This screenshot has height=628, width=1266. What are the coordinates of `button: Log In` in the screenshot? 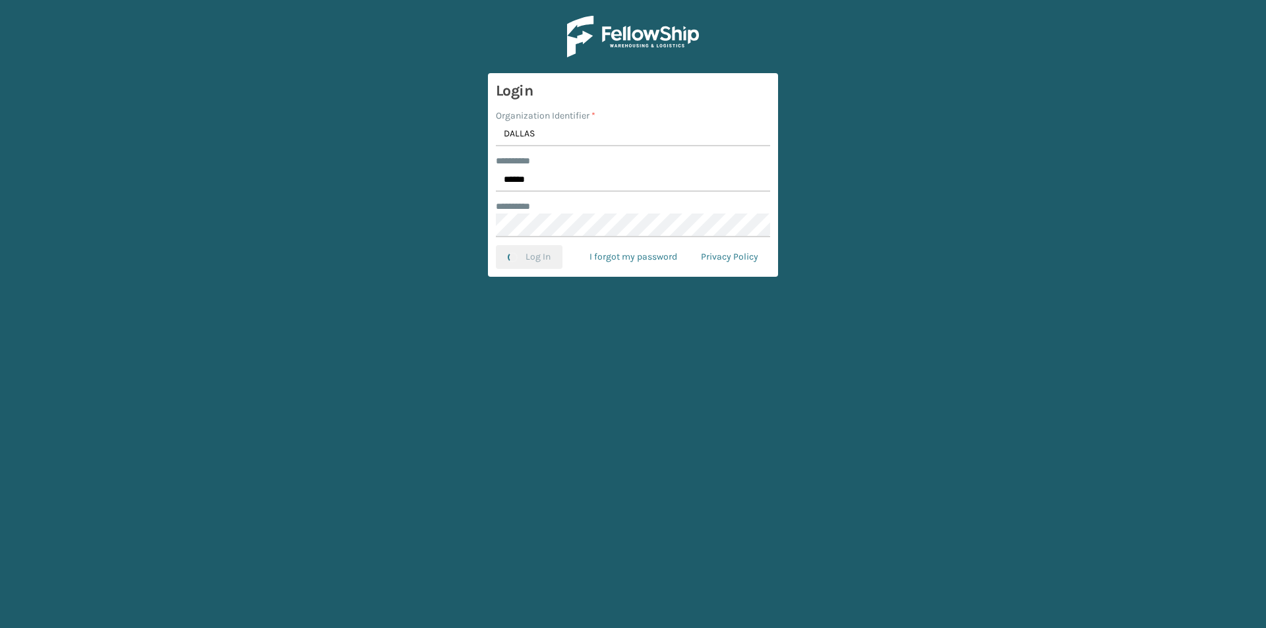 It's located at (529, 257).